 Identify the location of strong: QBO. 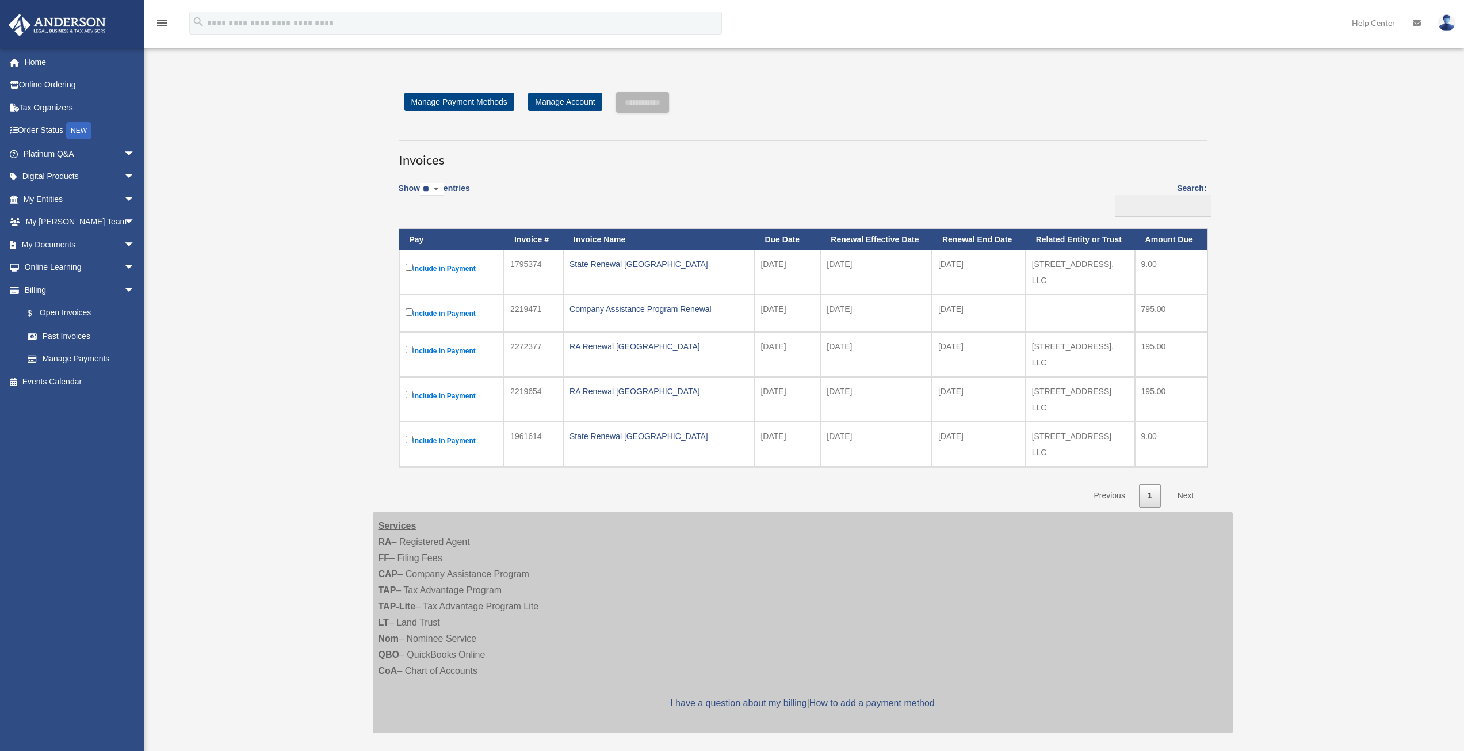
(389, 654).